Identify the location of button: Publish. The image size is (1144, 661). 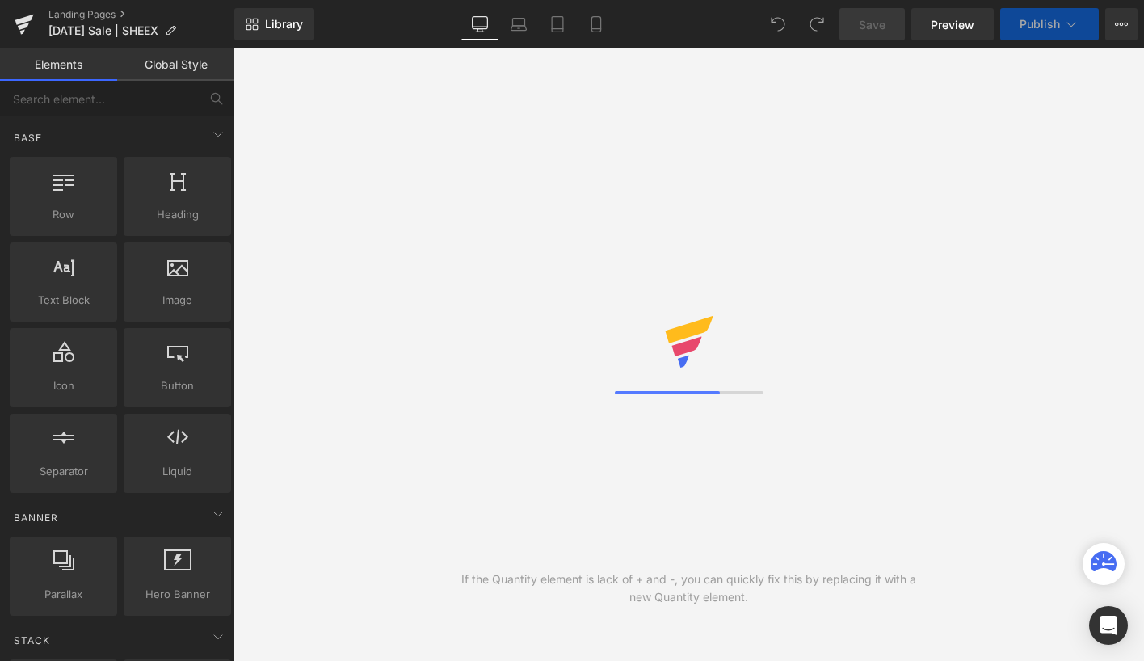
(1050, 24).